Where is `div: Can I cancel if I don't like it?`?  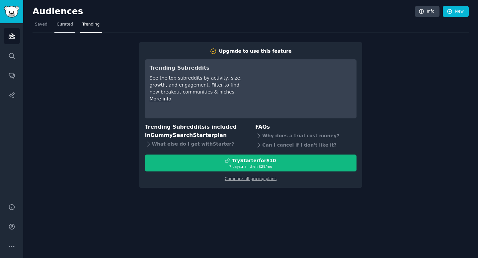
div: Can I cancel if I don't like it? is located at coordinates (306, 145).